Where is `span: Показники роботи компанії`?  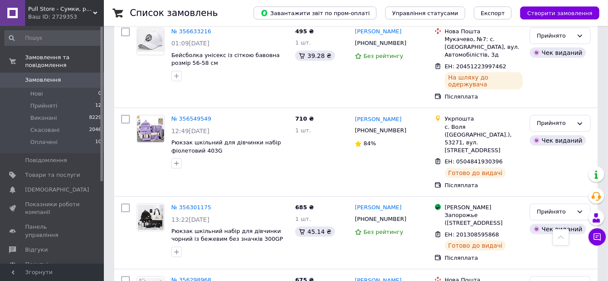
span: Показники роботи компанії is located at coordinates (52, 209).